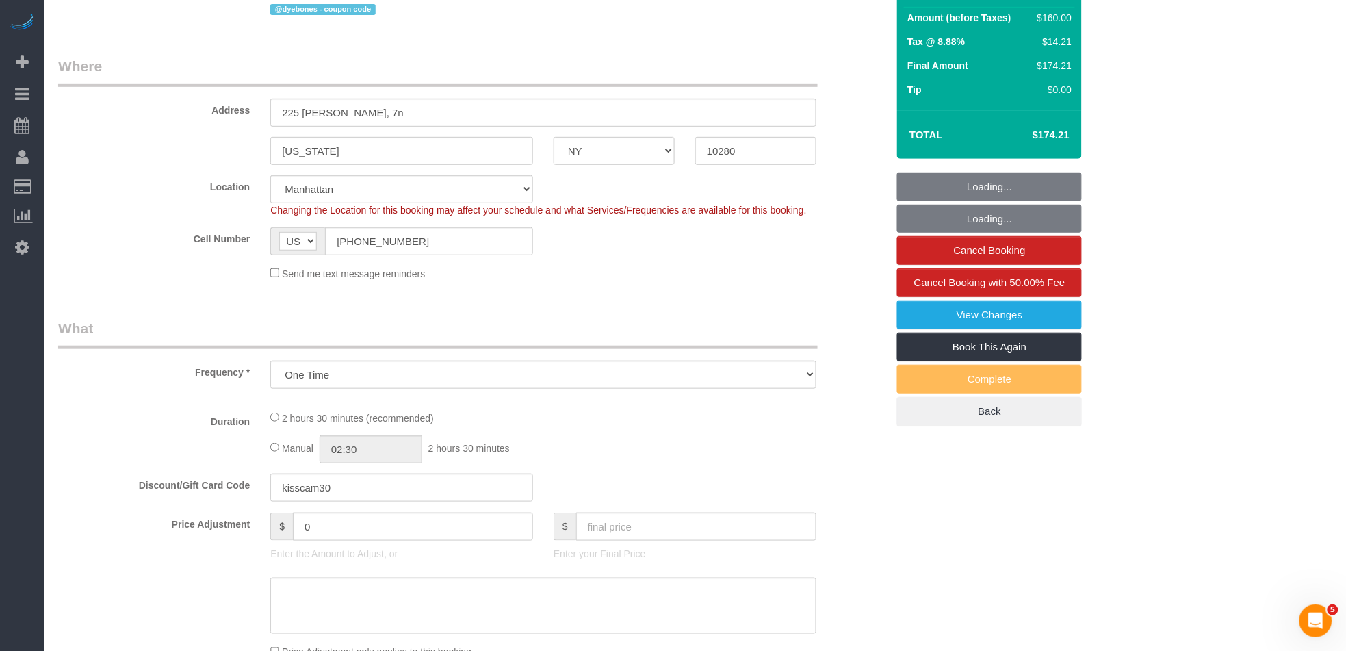 Image resolution: width=1346 pixels, height=651 pixels. What do you see at coordinates (154, 370) in the screenshot?
I see `label: Frequency *` at bounding box center [154, 370].